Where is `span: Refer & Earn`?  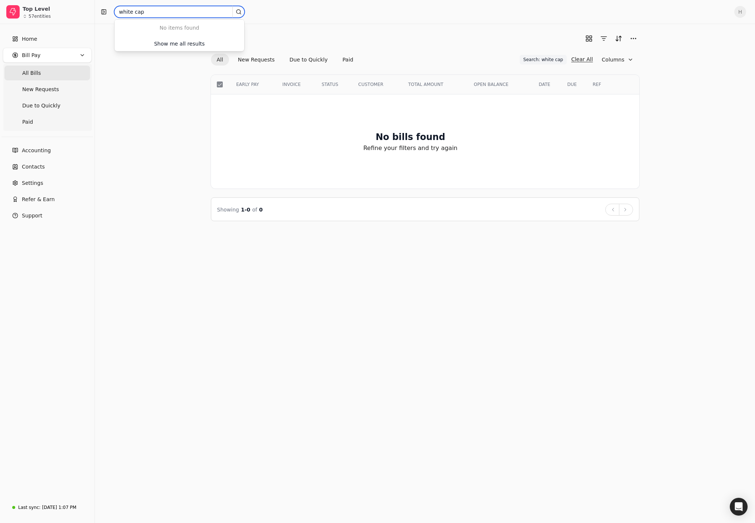
span: Refer & Earn is located at coordinates (38, 199).